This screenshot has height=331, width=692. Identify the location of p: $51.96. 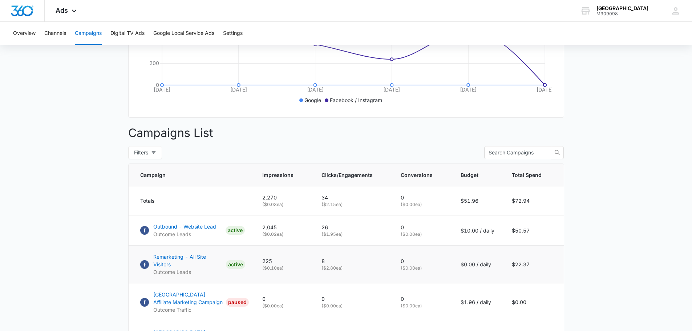
(477, 200).